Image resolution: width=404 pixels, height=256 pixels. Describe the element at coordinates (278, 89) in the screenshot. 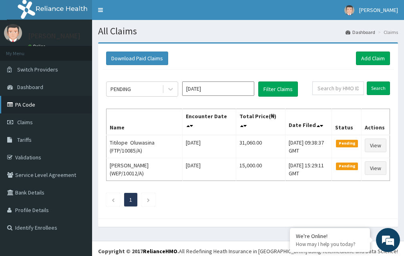

I see `button: Filter Claims` at that location.